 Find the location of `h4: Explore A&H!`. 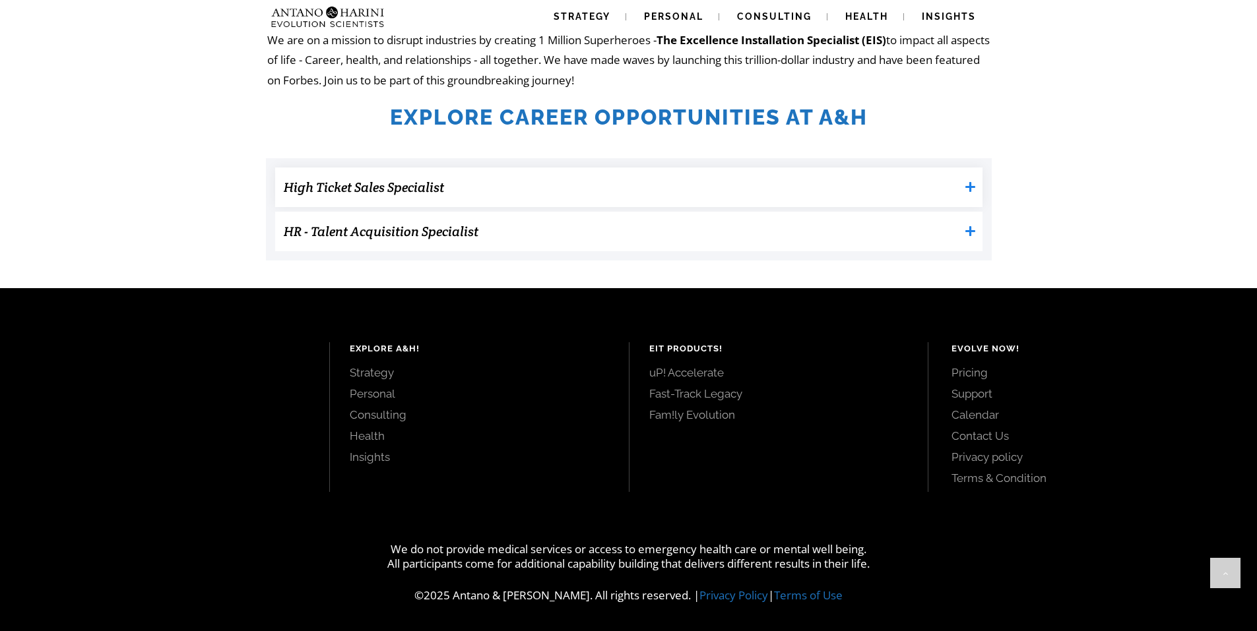

h4: Explore A&H! is located at coordinates (479, 349).